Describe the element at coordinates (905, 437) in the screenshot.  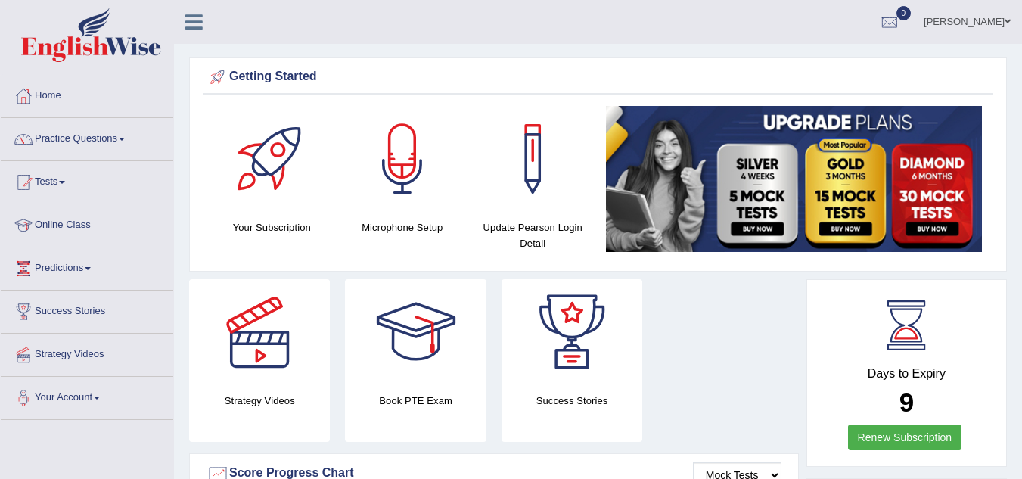
I see `a: Renew Subscription` at that location.